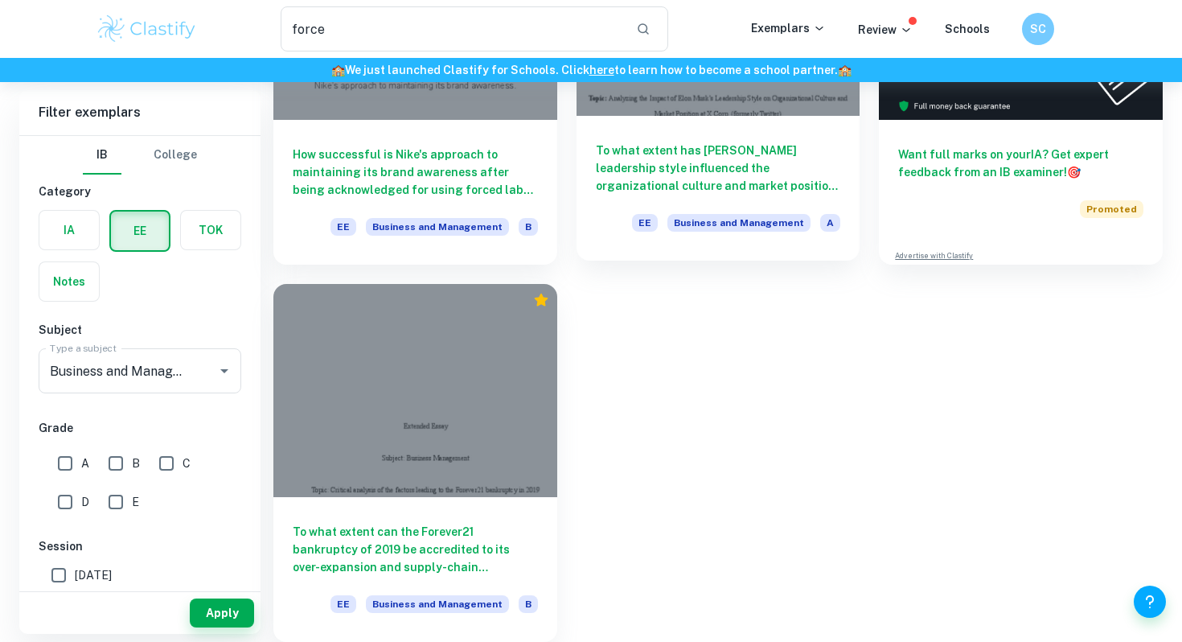 Image resolution: width=1182 pixels, height=642 pixels. Describe the element at coordinates (591, 70) in the screenshot. I see `h6: We just launched Clastify for Schools. Click to learn how to become a school partner.` at that location.